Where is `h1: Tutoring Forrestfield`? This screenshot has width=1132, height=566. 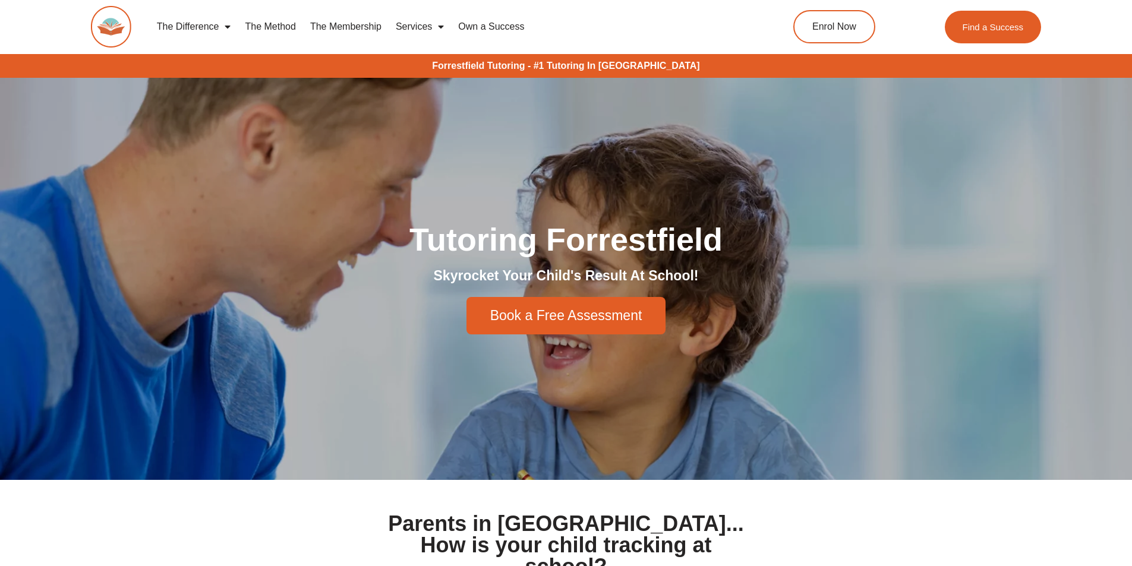 h1: Tutoring Forrestfield is located at coordinates (566, 239).